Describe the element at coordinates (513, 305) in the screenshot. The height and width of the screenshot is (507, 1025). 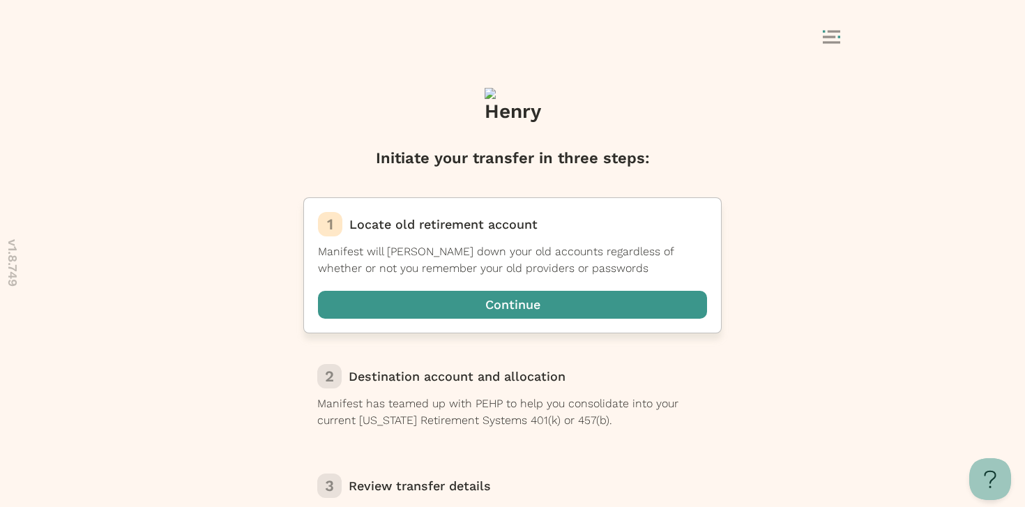
I see `button: Continue` at that location.